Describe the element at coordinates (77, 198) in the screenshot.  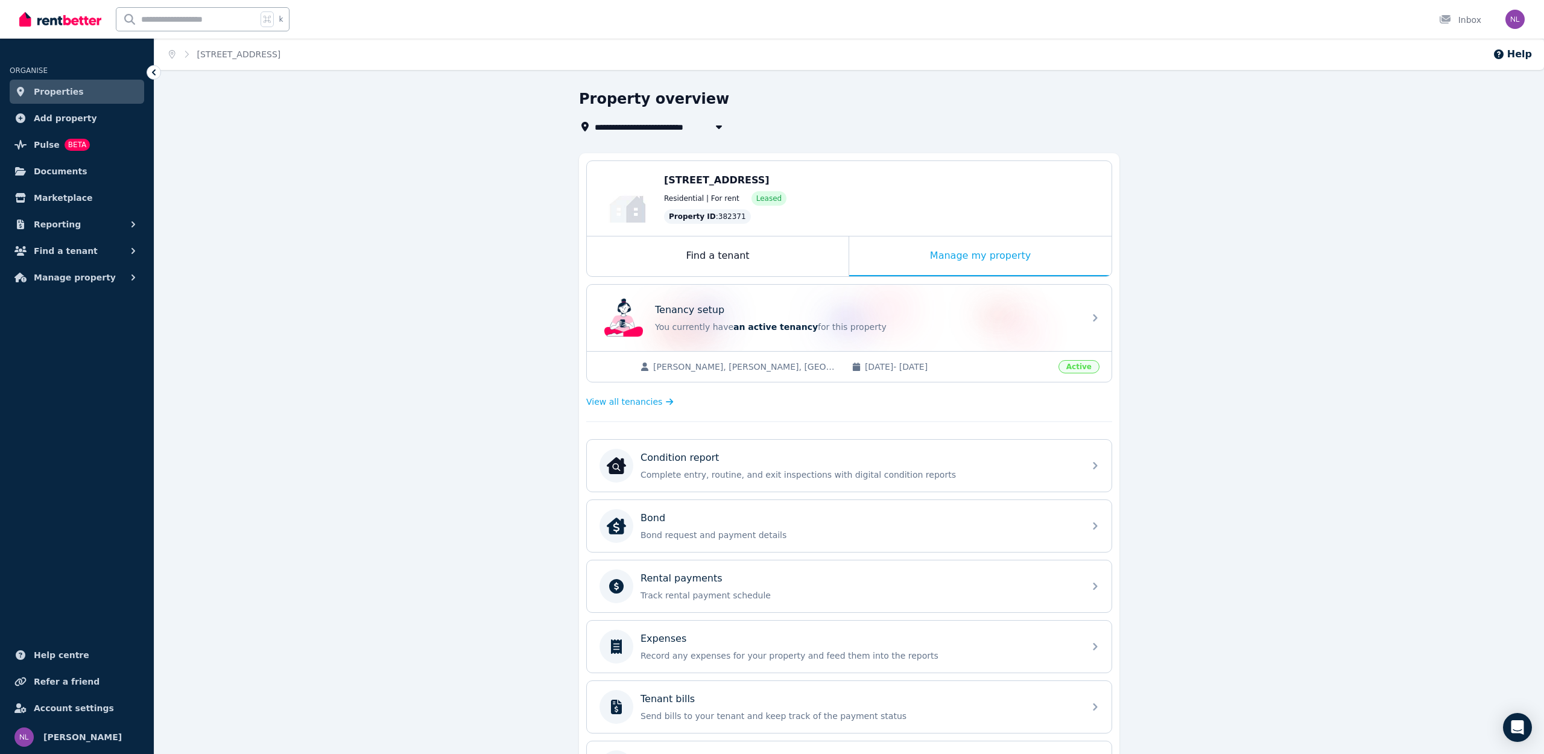
I see `a: Marketplace` at that location.